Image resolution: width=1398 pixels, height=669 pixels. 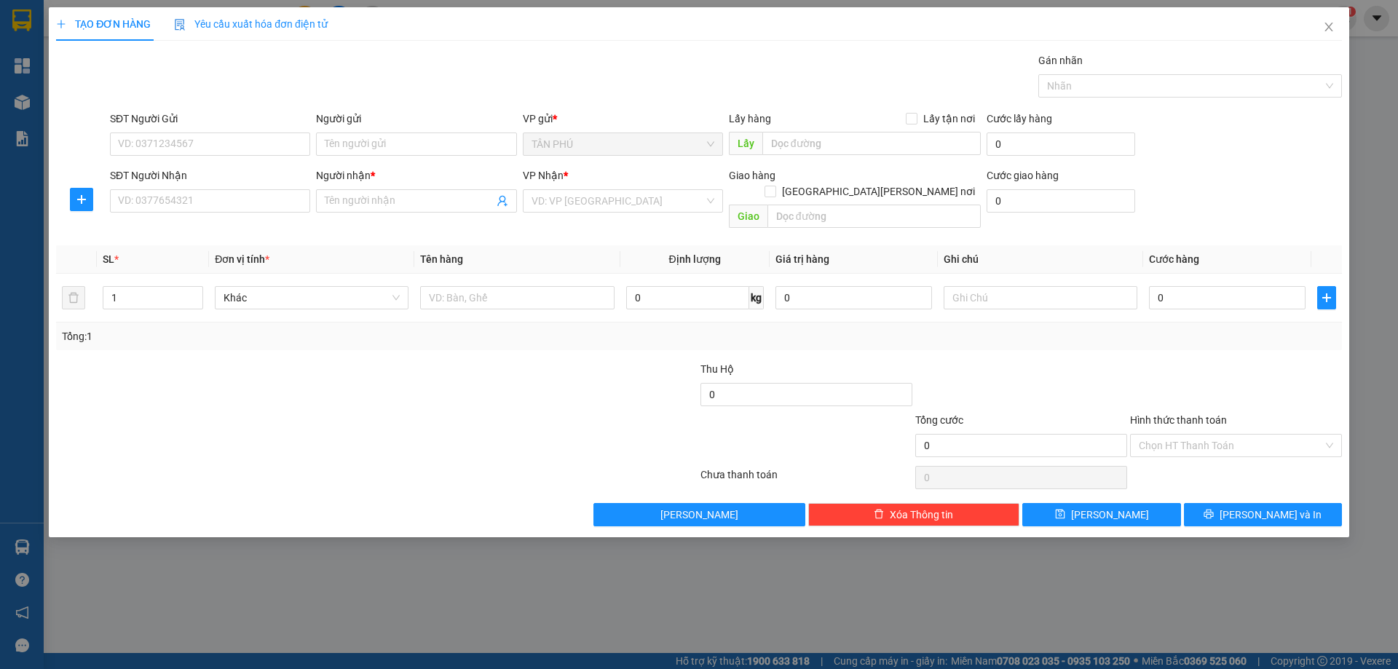 What do you see at coordinates (921, 515) in the screenshot?
I see `span: Xóa Thông tin` at bounding box center [921, 515].